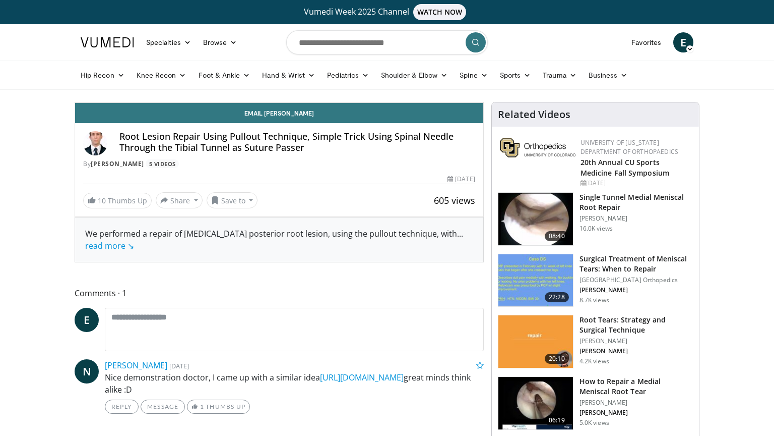 This screenshot has height=436, width=774. I want to click on a: N, so click(87, 371).